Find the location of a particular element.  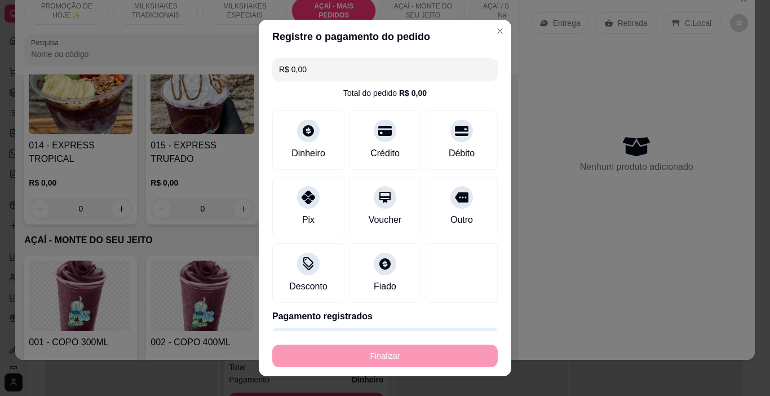

div: Desconto is located at coordinates (308, 286).